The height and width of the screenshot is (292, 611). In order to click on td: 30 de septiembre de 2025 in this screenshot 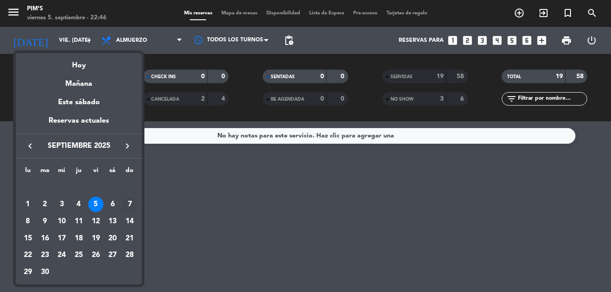, I will do `click(45, 272)`.